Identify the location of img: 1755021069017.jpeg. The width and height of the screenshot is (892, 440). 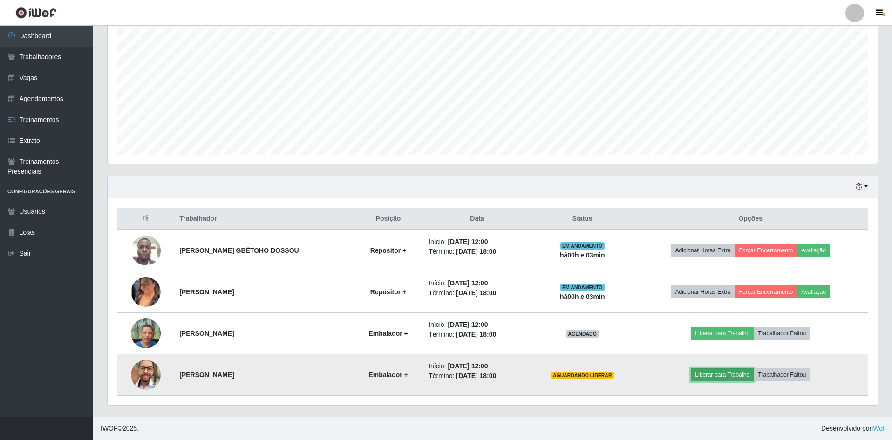
(146, 333).